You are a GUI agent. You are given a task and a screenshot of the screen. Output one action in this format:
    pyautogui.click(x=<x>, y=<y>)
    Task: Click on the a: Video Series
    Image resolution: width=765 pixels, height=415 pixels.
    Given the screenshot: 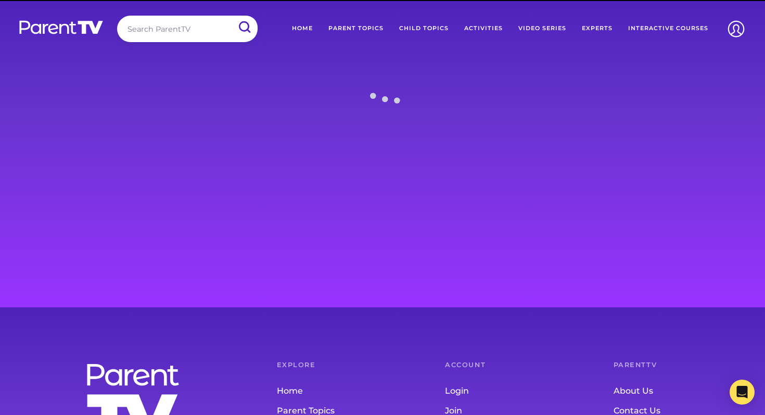 What is the action you would take?
    pyautogui.click(x=542, y=29)
    